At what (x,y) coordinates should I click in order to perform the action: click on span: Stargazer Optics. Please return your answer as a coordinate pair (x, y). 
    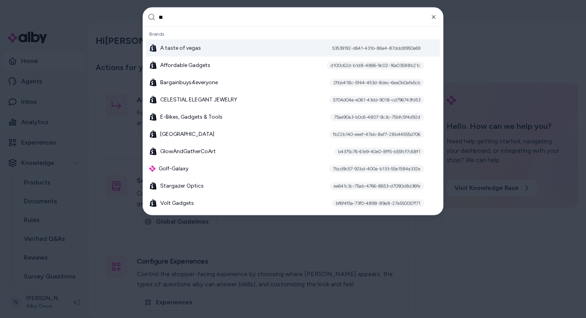
    Looking at the image, I should click on (182, 186).